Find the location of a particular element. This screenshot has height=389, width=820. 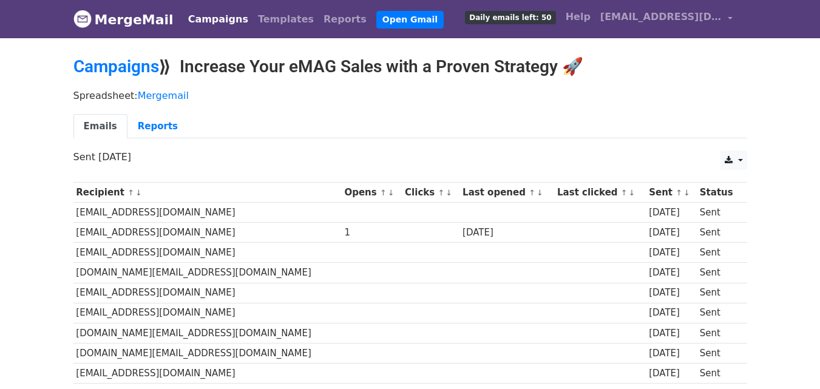

a: Emails is located at coordinates (100, 126).